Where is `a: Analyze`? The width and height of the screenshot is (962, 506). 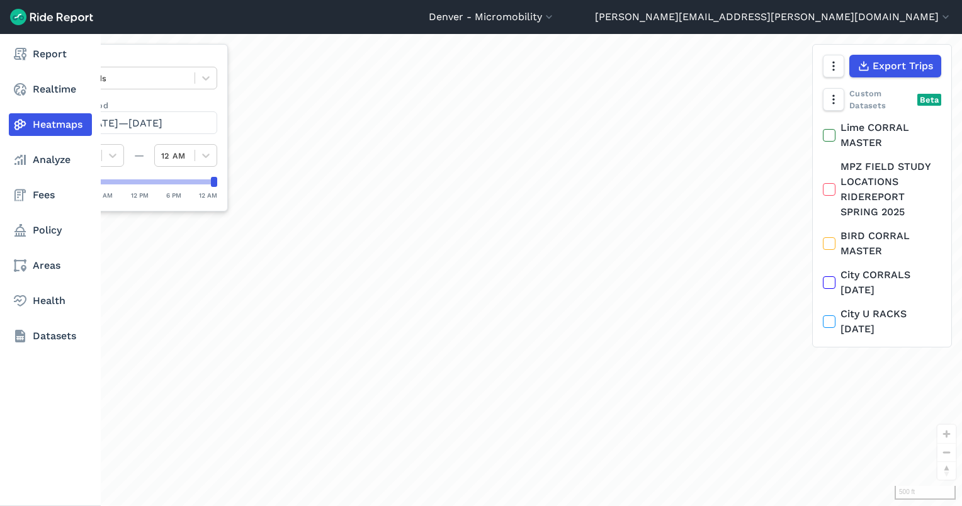
a: Analyze is located at coordinates (50, 160).